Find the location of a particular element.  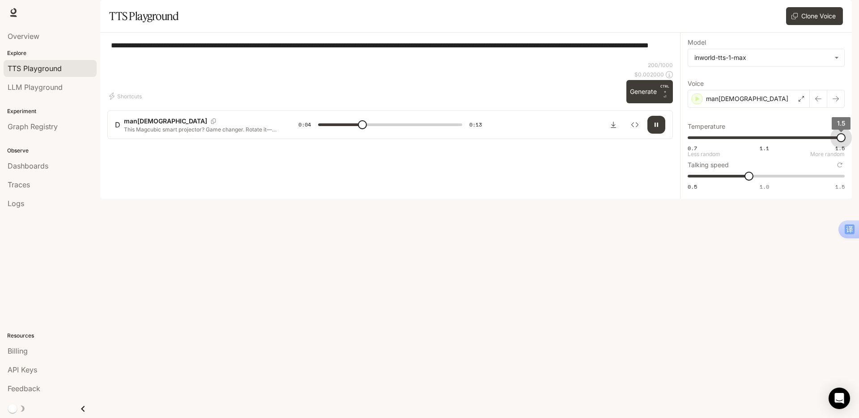

div: D is located at coordinates (118, 125).